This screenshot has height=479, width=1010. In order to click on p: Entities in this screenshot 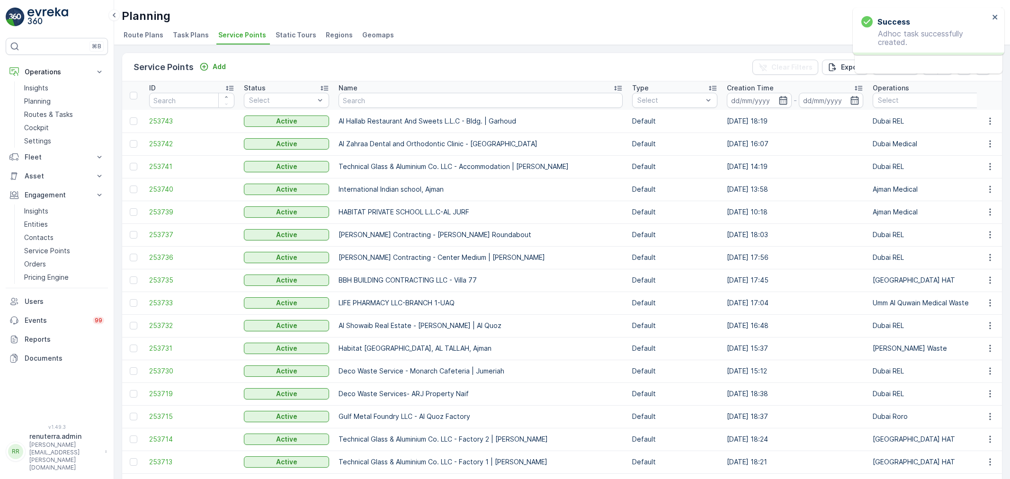, I will do `click(36, 224)`.